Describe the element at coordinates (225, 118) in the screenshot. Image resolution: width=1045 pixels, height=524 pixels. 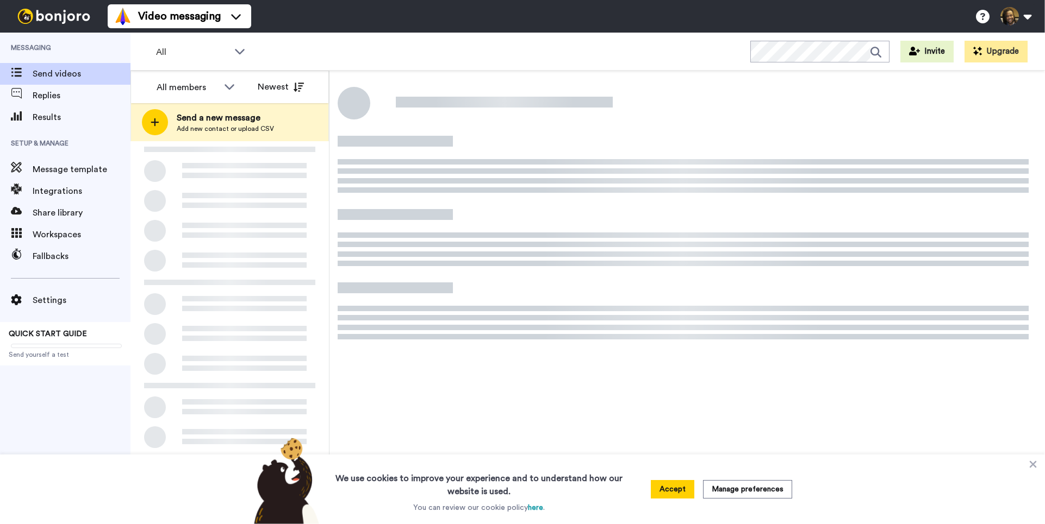
I see `span: Send a new message` at that location.